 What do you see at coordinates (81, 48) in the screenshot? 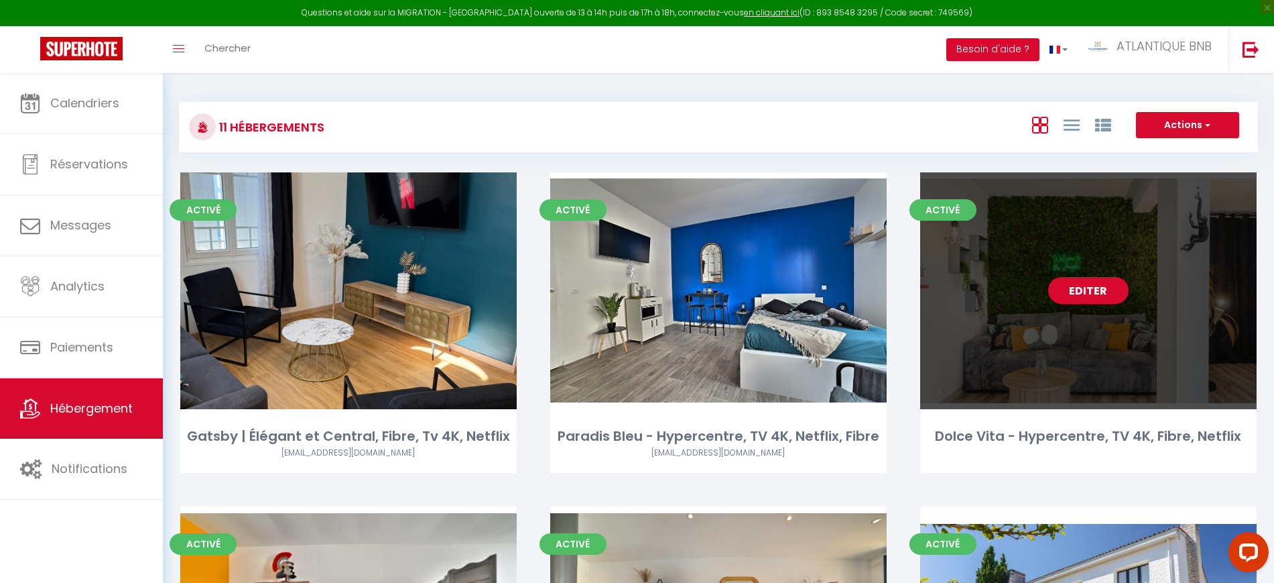
I see `img: Super Booking` at bounding box center [81, 48].